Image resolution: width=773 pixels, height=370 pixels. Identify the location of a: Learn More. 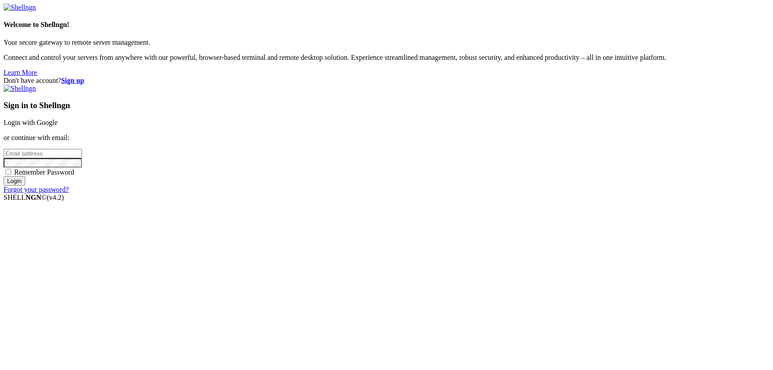
(20, 72).